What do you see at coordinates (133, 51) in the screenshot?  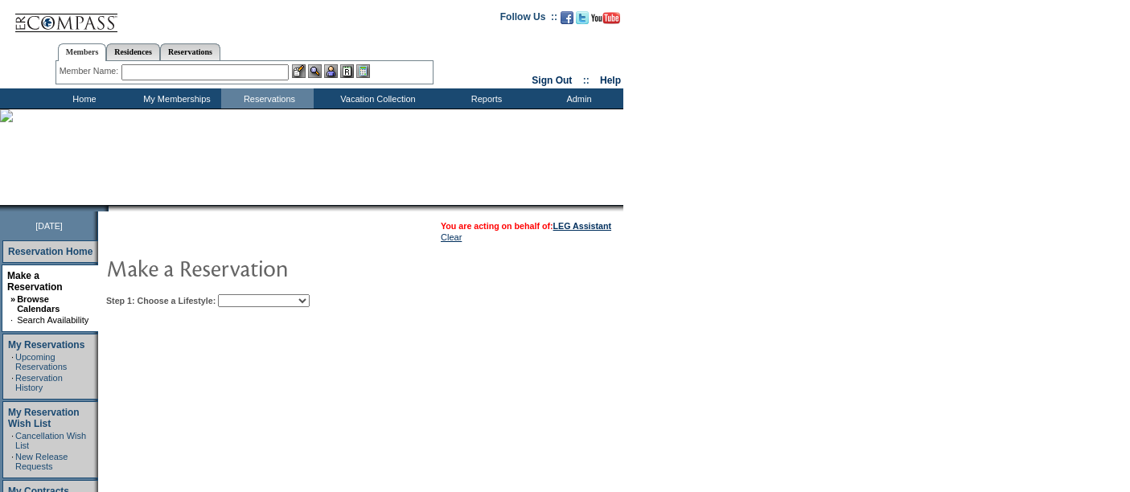 I see `a: Residences` at bounding box center [133, 51].